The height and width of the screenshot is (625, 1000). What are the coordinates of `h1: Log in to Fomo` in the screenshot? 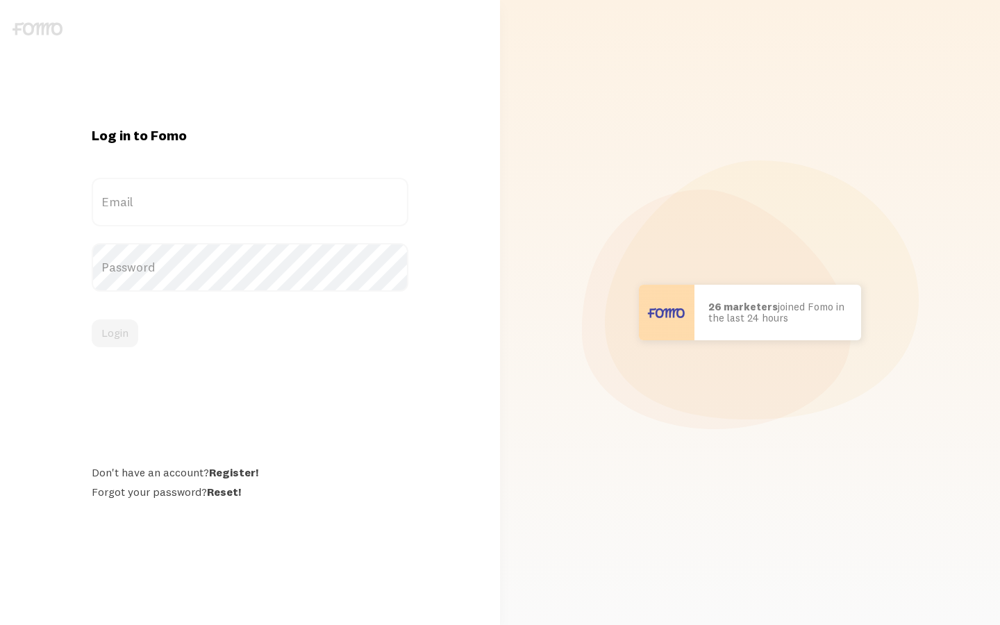 It's located at (250, 135).